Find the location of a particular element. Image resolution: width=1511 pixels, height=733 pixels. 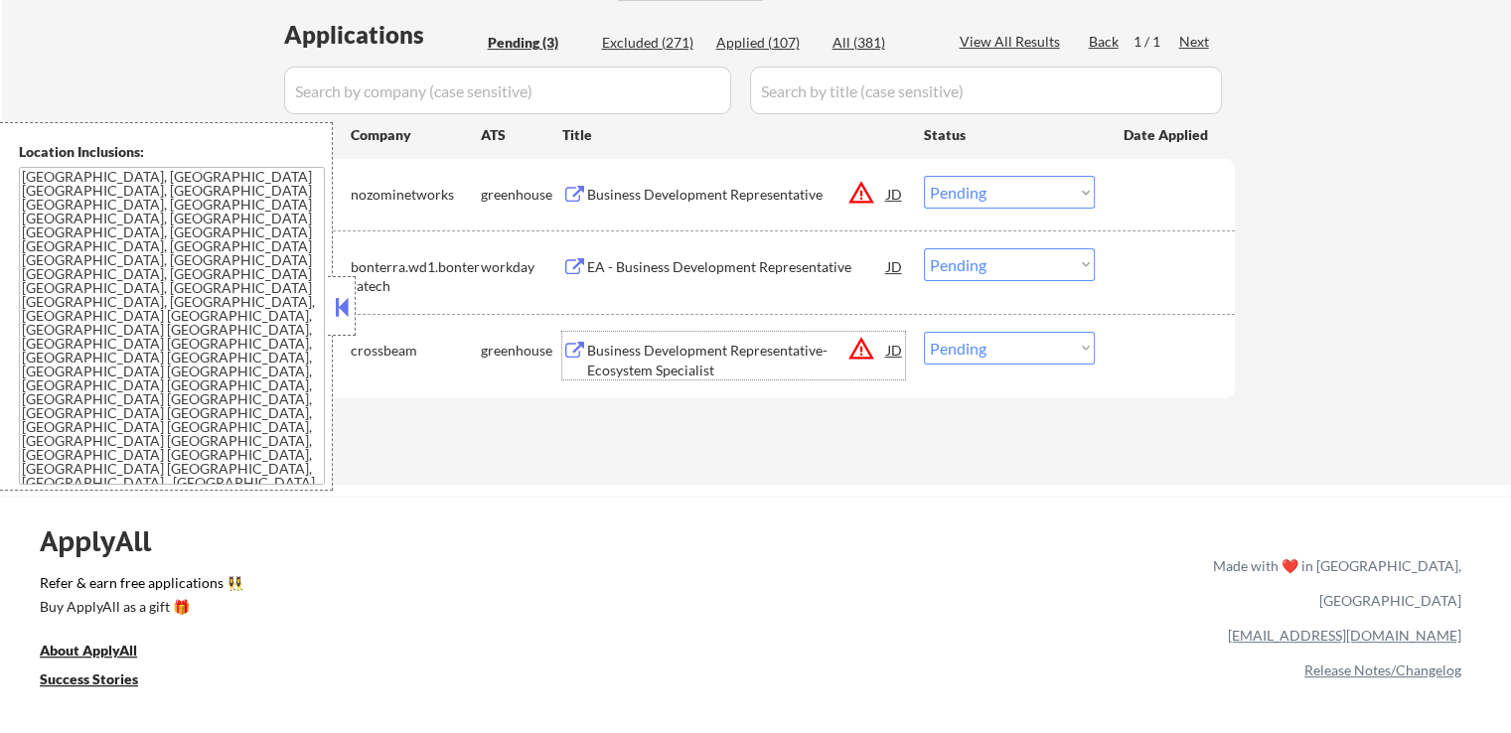

div: crossbeam is located at coordinates (415, 351).